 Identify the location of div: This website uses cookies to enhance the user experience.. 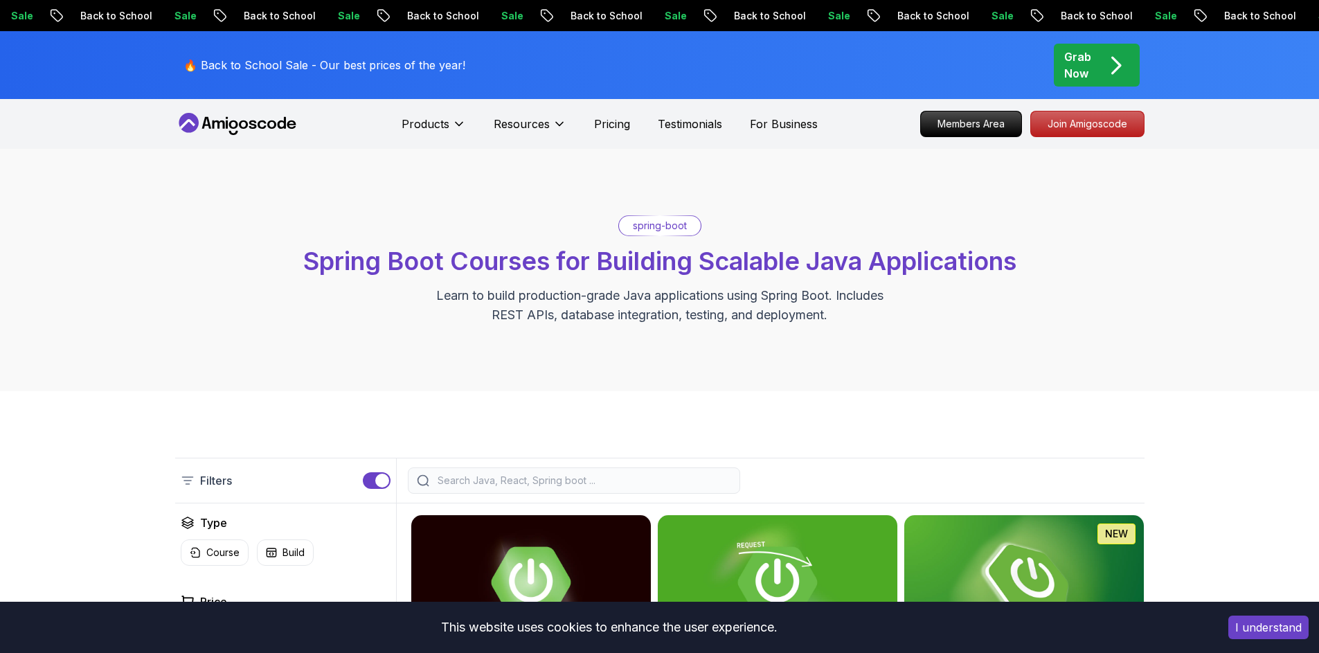
(609, 627).